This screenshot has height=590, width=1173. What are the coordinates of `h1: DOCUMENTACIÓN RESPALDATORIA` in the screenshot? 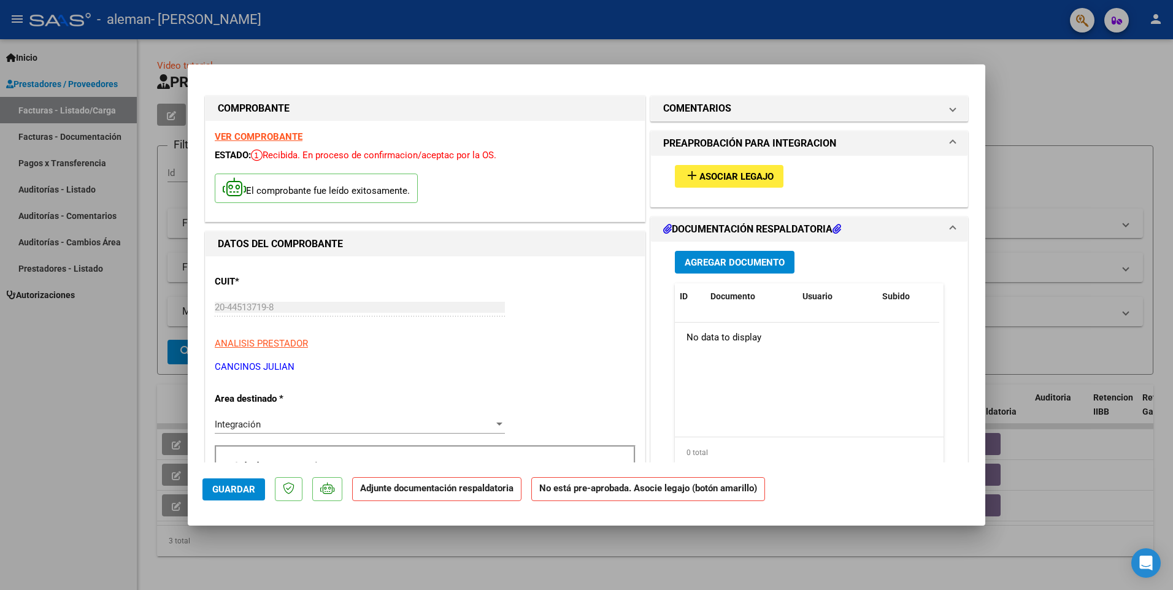 It's located at (752, 230).